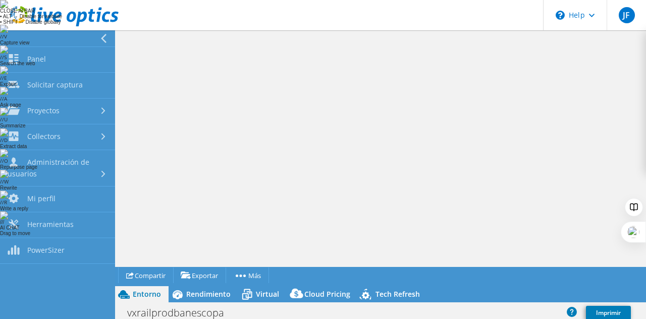 The height and width of the screenshot is (319, 646). Describe the element at coordinates (268, 293) in the screenshot. I see `span: Virtual` at that location.